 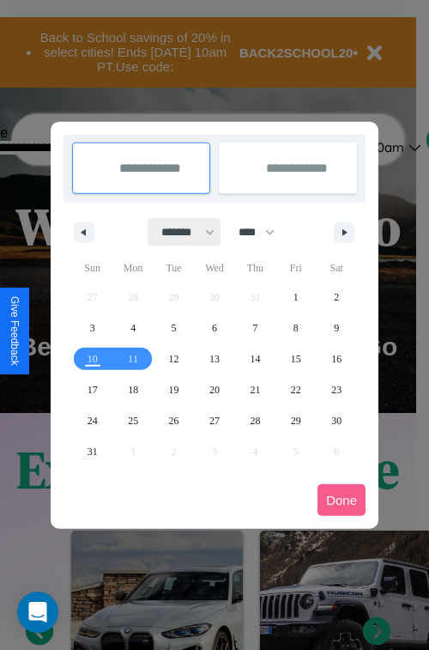 I want to click on button: 20, so click(x=214, y=390).